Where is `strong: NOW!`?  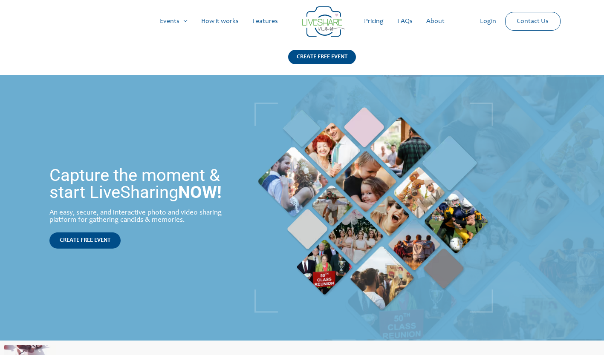 strong: NOW! is located at coordinates (200, 192).